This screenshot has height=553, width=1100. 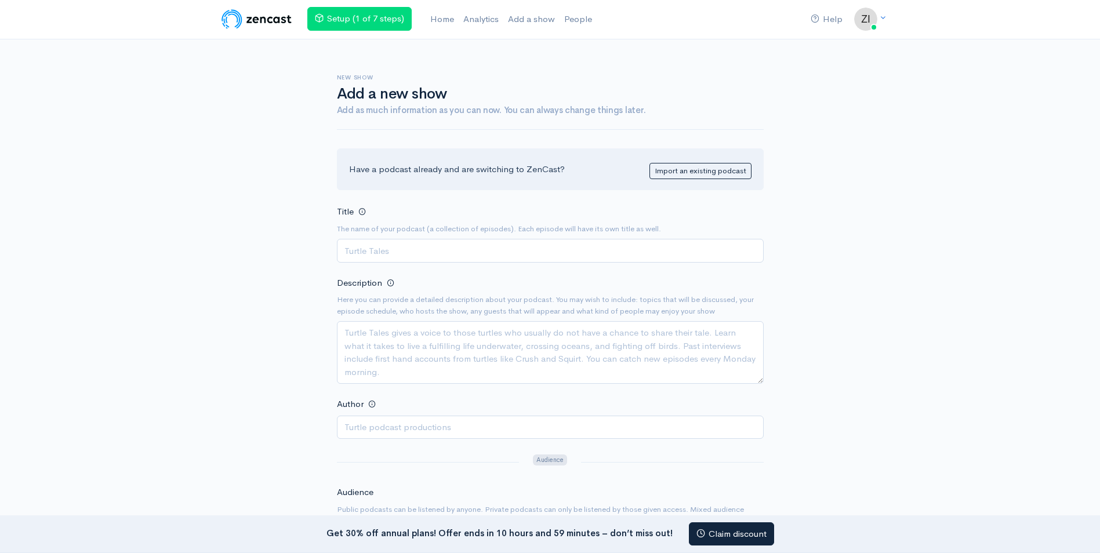 I want to click on a: Help, so click(x=826, y=19).